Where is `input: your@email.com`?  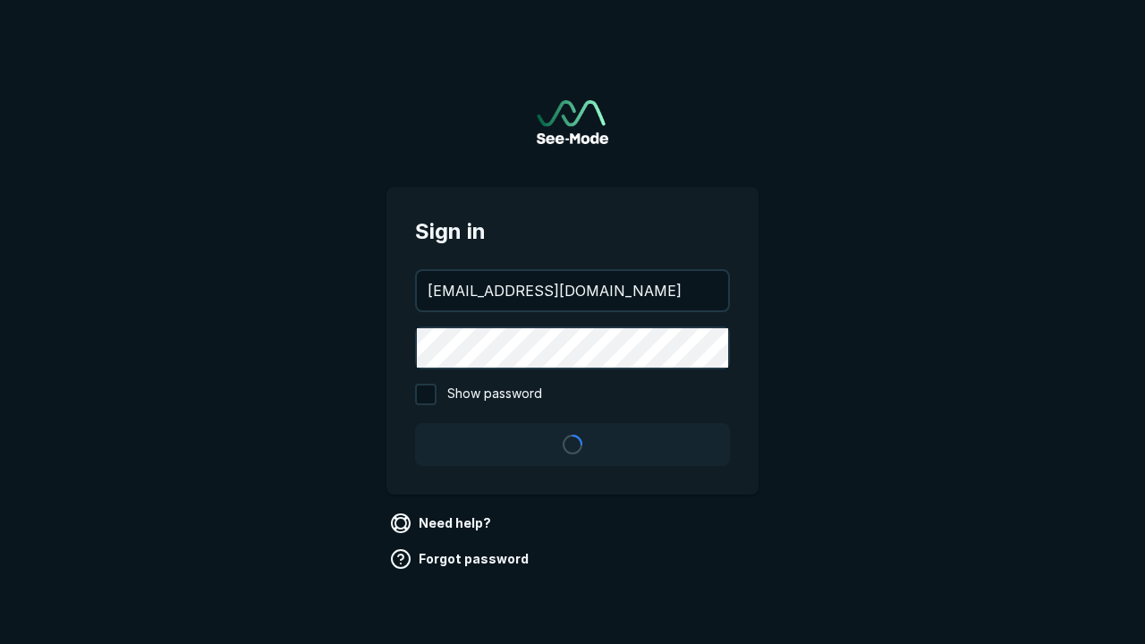
input: your@email.com is located at coordinates (573, 291).